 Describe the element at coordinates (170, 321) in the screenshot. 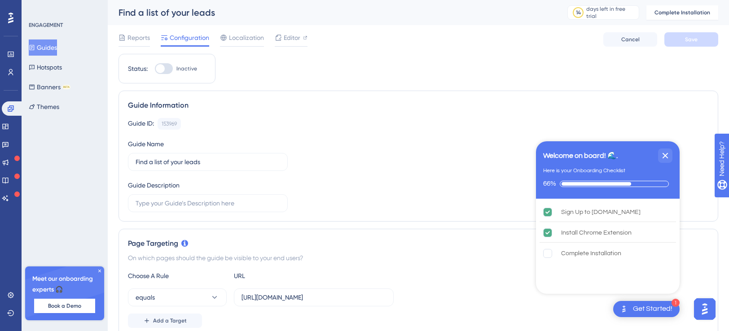

I see `span: Add a Target` at that location.